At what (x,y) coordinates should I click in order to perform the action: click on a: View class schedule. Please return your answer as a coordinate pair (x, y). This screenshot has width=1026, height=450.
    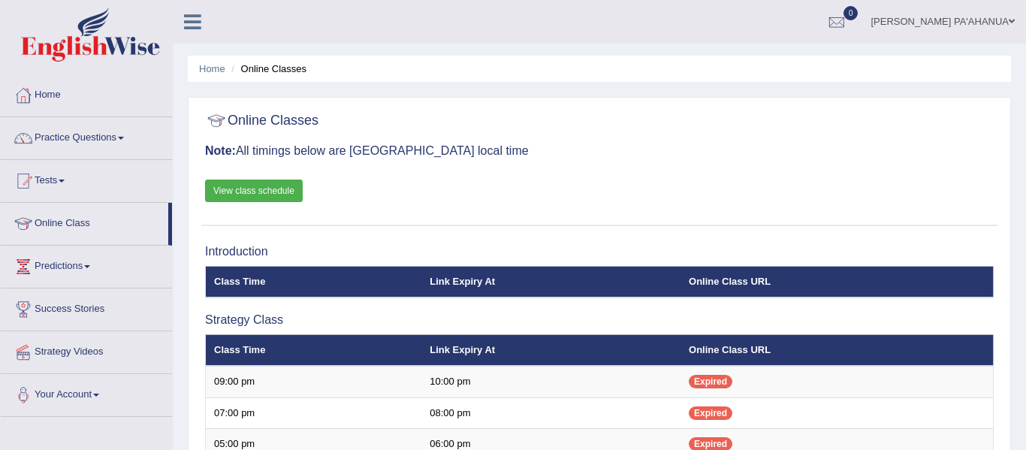
    Looking at the image, I should click on (254, 191).